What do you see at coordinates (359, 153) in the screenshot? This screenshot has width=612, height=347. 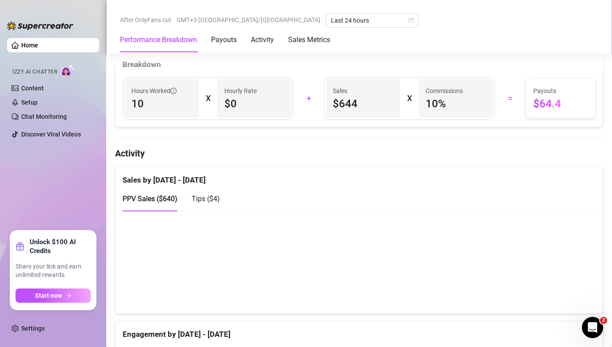 I see `h4: Activity` at bounding box center [359, 153].